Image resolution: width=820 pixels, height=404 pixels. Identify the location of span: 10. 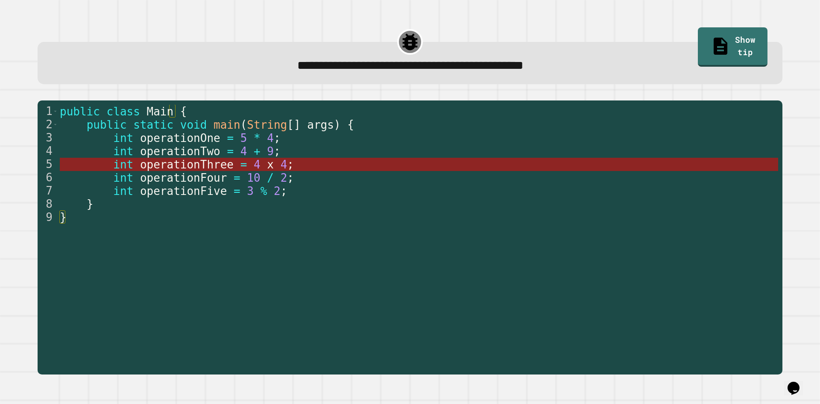
(253, 178).